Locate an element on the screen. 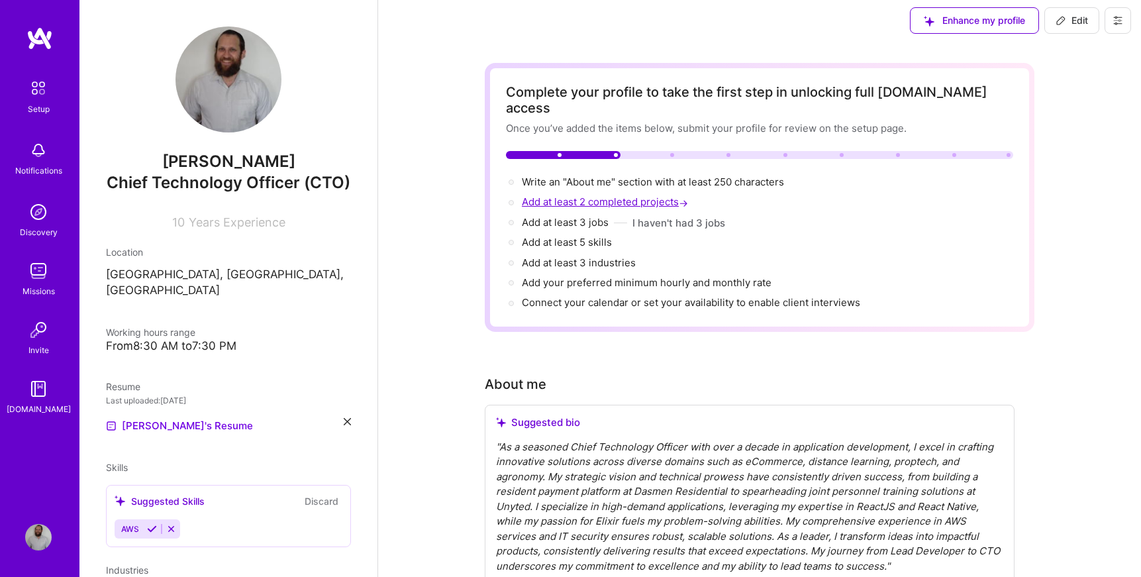 The image size is (1141, 577). img: teamwork is located at coordinates (38, 271).